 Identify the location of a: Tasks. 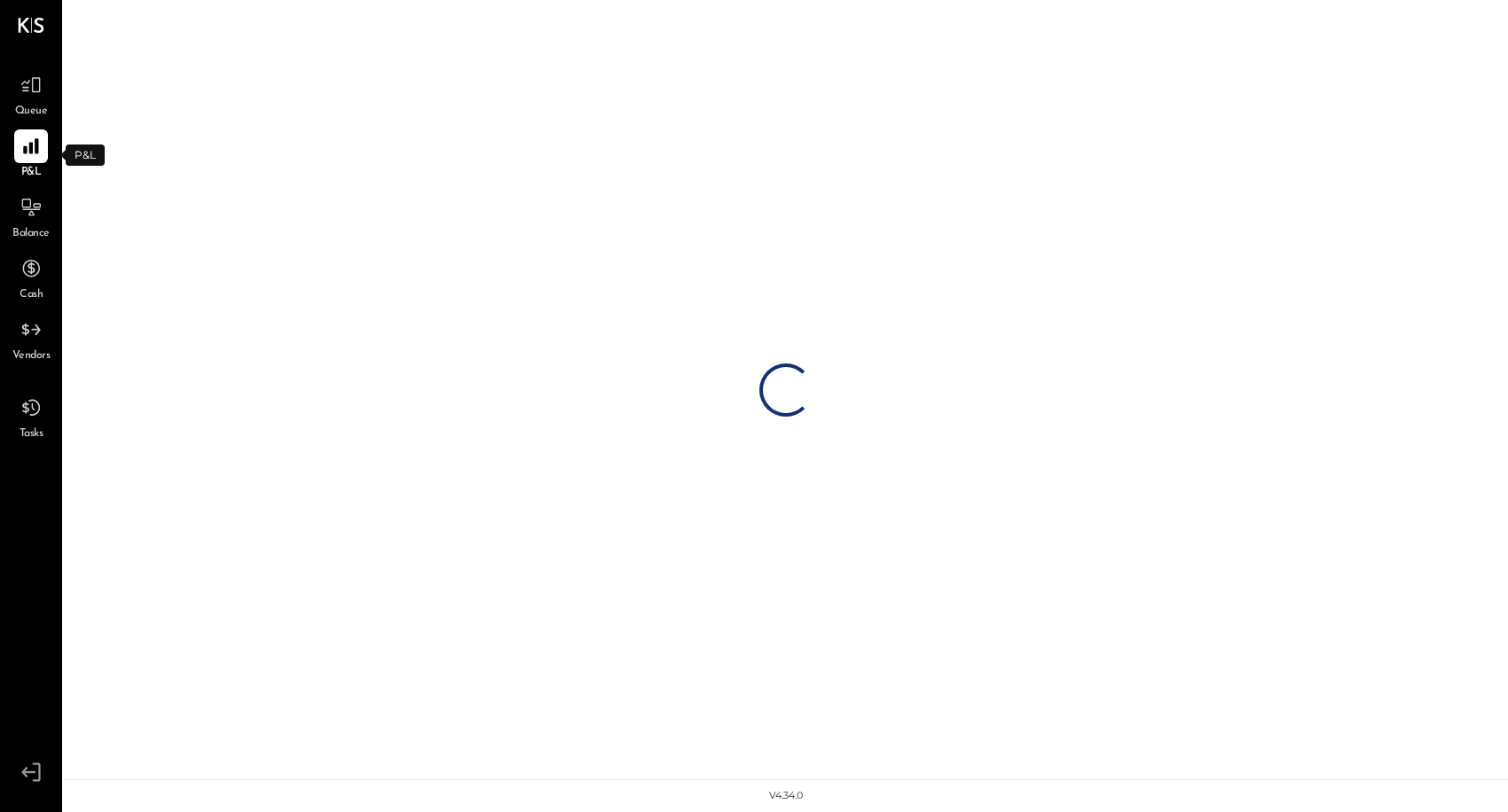
(31, 417).